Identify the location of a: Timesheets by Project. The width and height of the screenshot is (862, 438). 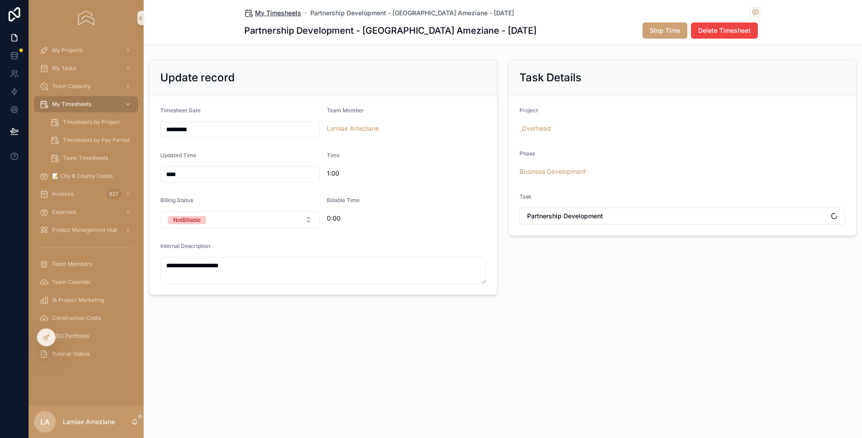
(92, 122).